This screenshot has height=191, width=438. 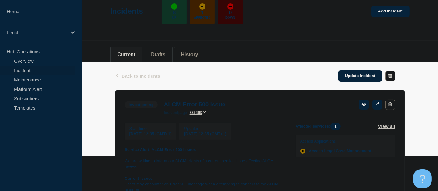 What do you see at coordinates (205, 128) in the screenshot?
I see `p: Updated :` at bounding box center [205, 128].